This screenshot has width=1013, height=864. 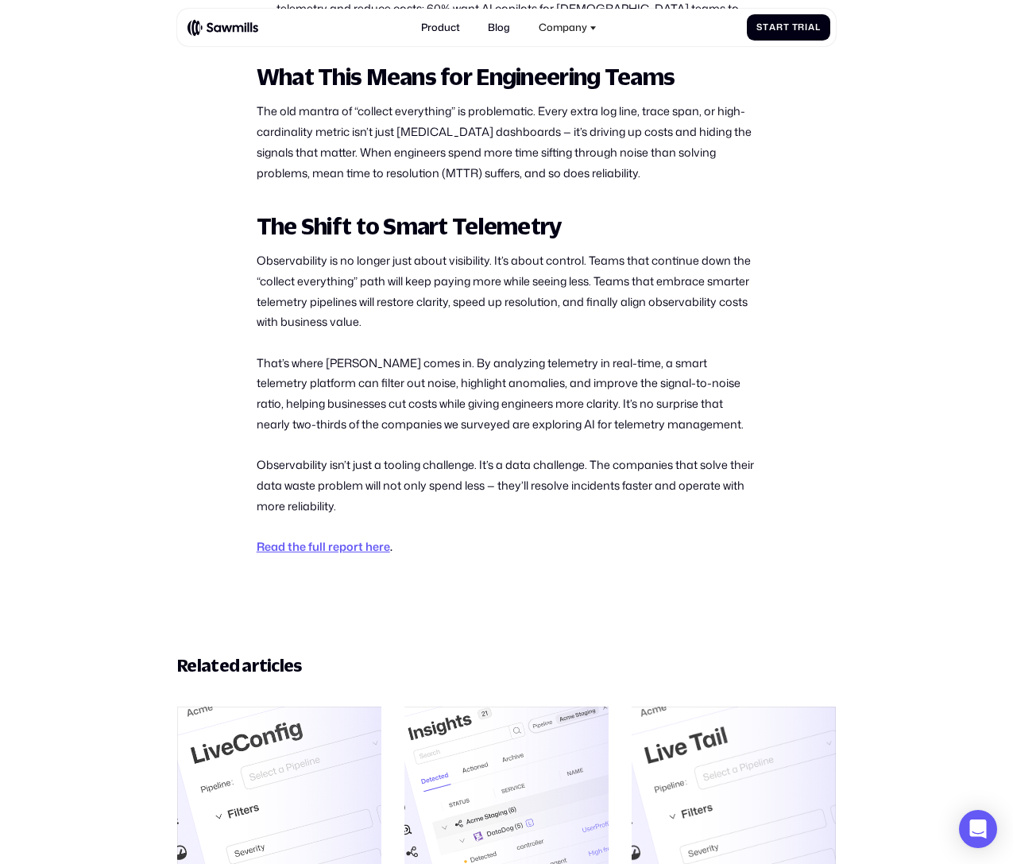 I want to click on strong: Read the full report here, so click(x=323, y=546).